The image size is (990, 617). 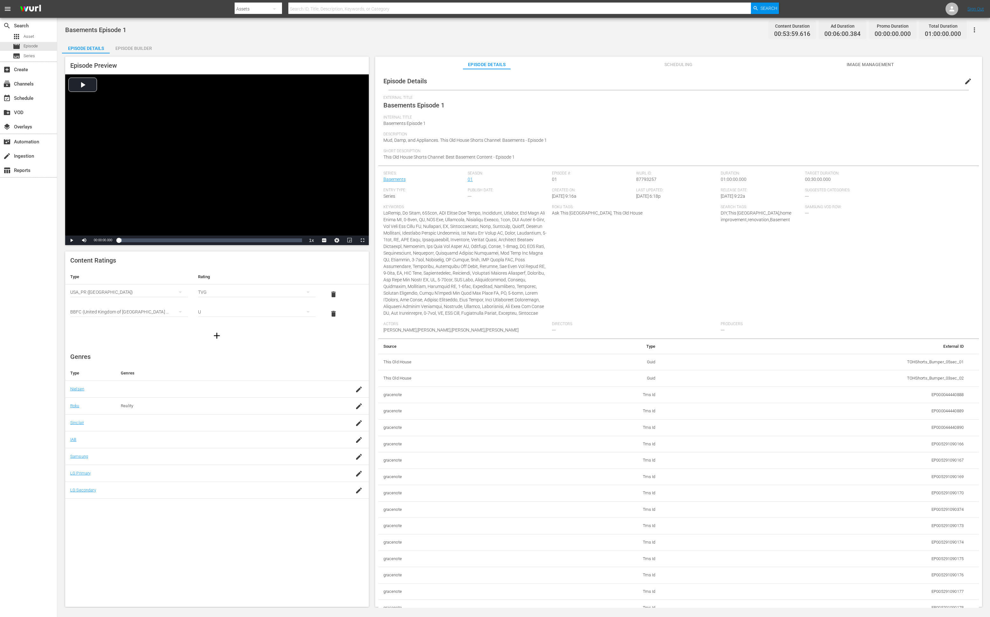 I want to click on td: EP005291090173, so click(x=814, y=526).